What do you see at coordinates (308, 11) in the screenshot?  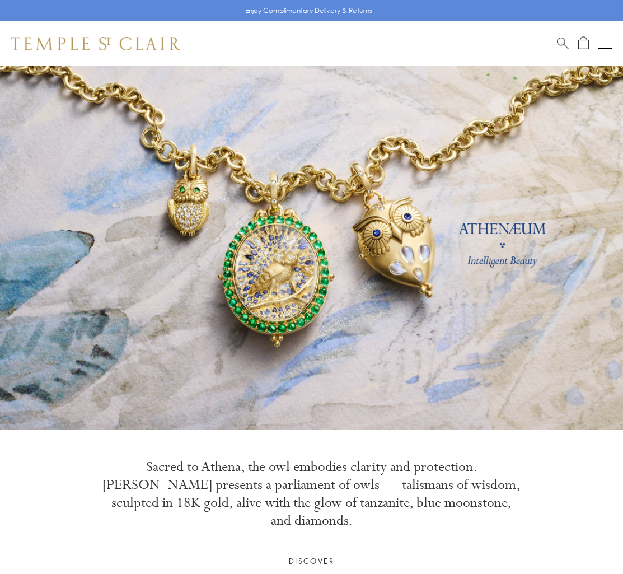 I see `p: Enjoy Complimentary Delivery & Returns` at bounding box center [308, 11].